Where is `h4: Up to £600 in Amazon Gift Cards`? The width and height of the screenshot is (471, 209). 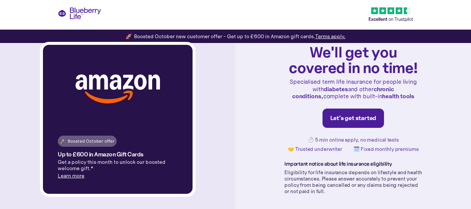 h4: Up to £600 in Amazon Gift Cards is located at coordinates (101, 154).